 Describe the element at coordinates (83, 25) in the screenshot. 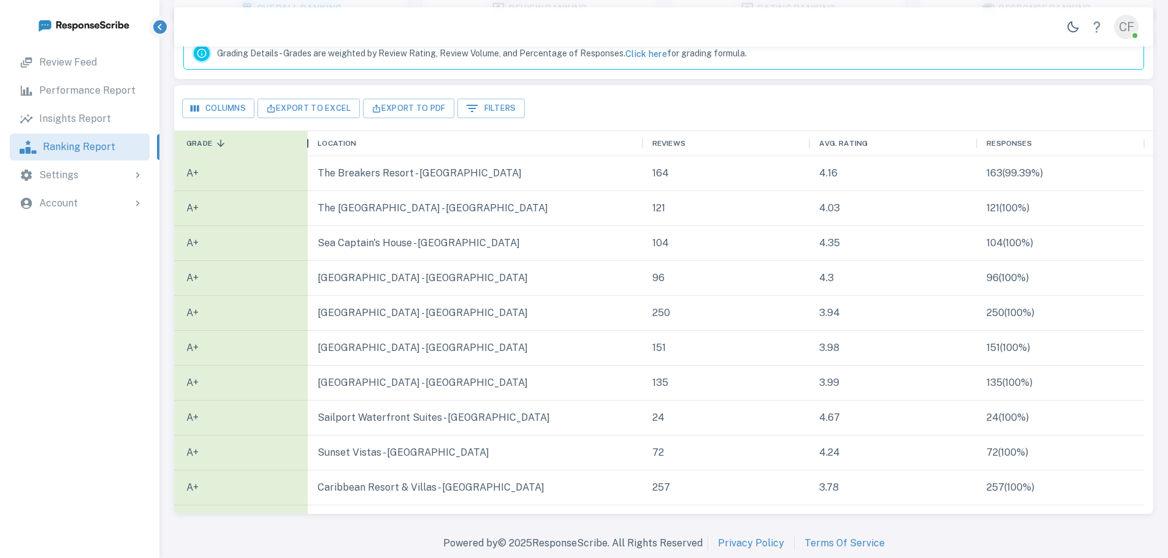

I see `img: logo` at that location.